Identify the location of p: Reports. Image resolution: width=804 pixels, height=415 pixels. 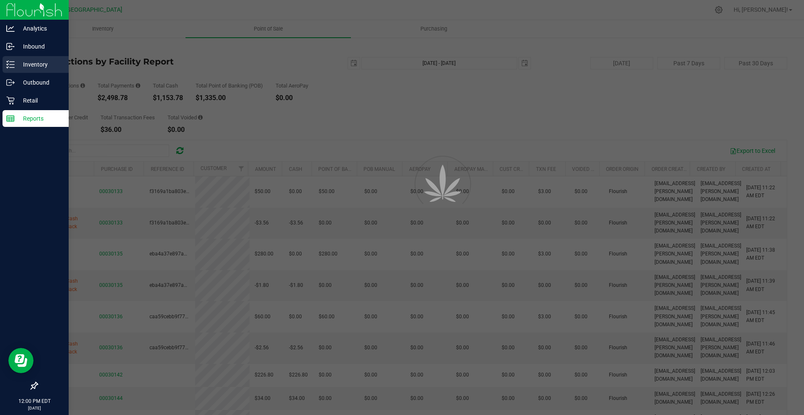
(40, 118).